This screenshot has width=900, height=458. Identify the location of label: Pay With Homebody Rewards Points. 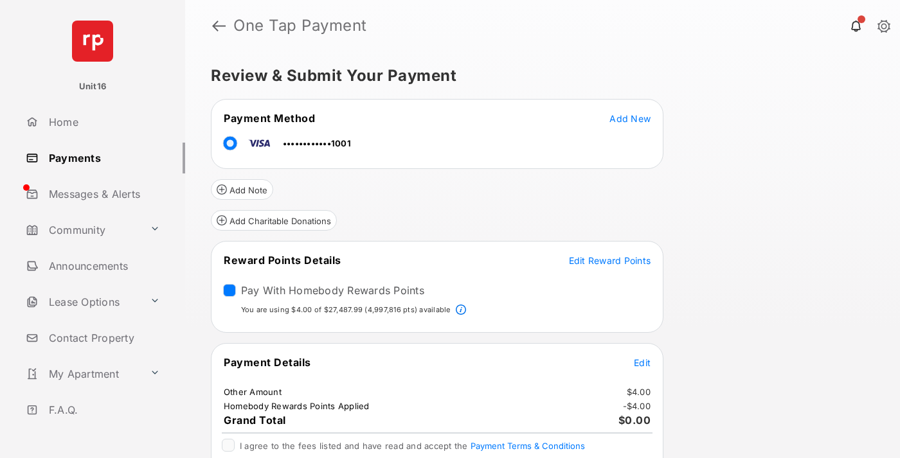
(332, 291).